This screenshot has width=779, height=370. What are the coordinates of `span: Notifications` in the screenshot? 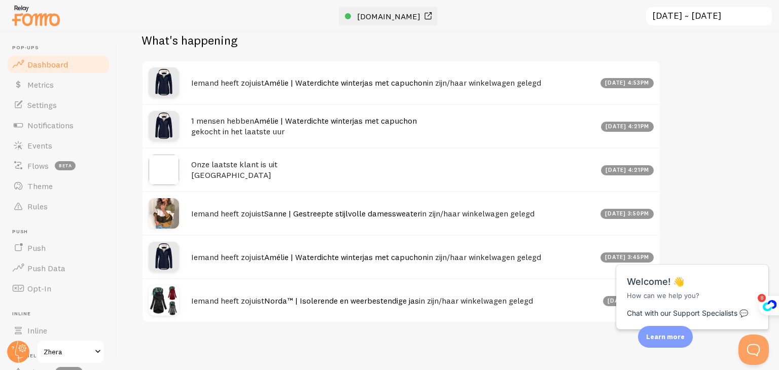 It's located at (50, 125).